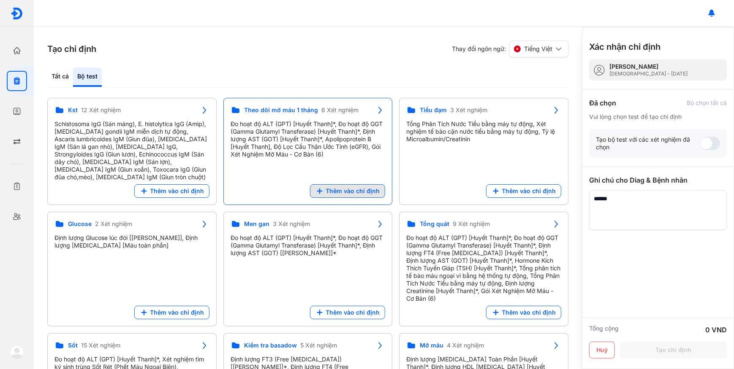 The width and height of the screenshot is (734, 369). Describe the element at coordinates (80, 224) in the screenshot. I see `span: Glucose` at that location.